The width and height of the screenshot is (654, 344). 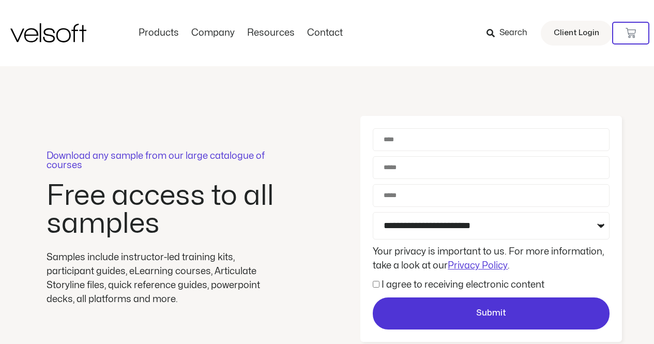 What do you see at coordinates (577, 33) in the screenshot?
I see `span: Client Login` at bounding box center [577, 33].